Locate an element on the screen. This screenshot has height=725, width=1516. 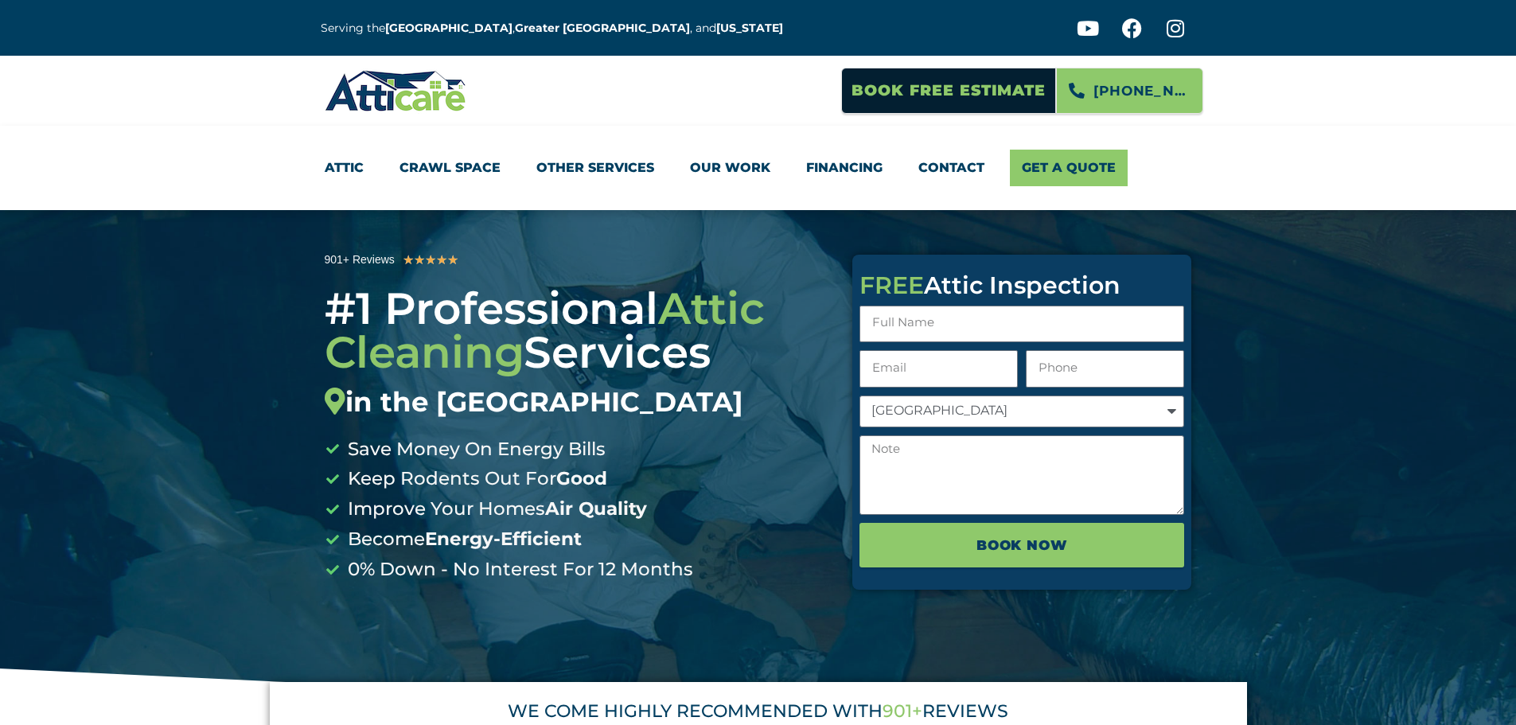
div: #1 Professional Services is located at coordinates (577, 352).